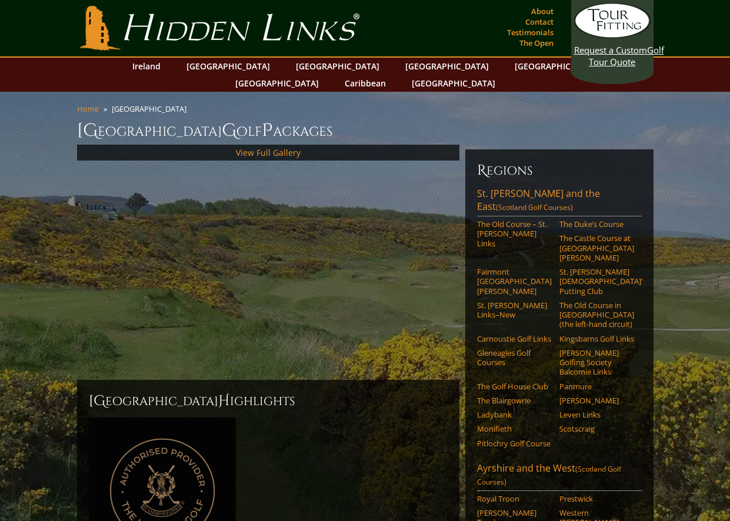  I want to click on a: Kingsbarns Golf Links, so click(597, 339).